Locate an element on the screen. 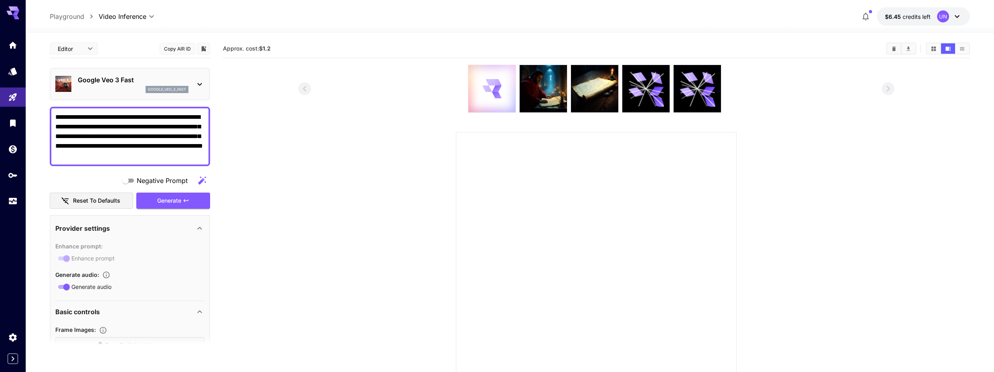 Image resolution: width=994 pixels, height=372 pixels. span: Frame Images : is located at coordinates (75, 329).